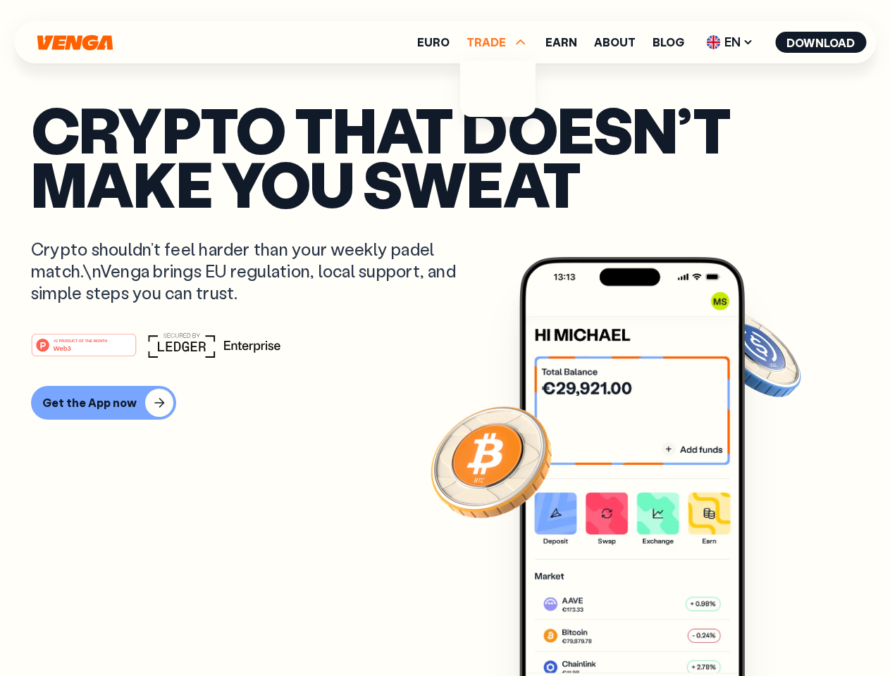  What do you see at coordinates (713, 42) in the screenshot?
I see `img: flag-uk` at bounding box center [713, 42].